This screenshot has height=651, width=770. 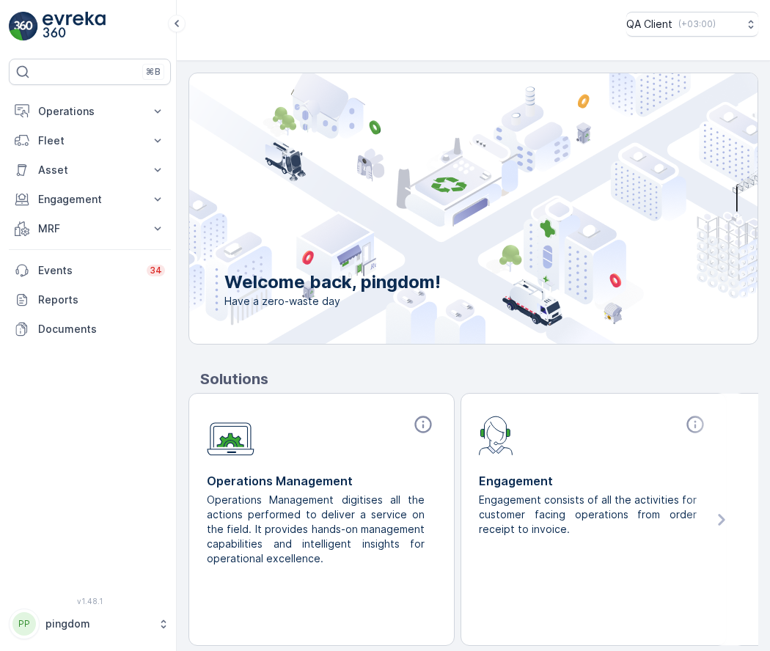 What do you see at coordinates (155, 271) in the screenshot?
I see `p: 34` at bounding box center [155, 271].